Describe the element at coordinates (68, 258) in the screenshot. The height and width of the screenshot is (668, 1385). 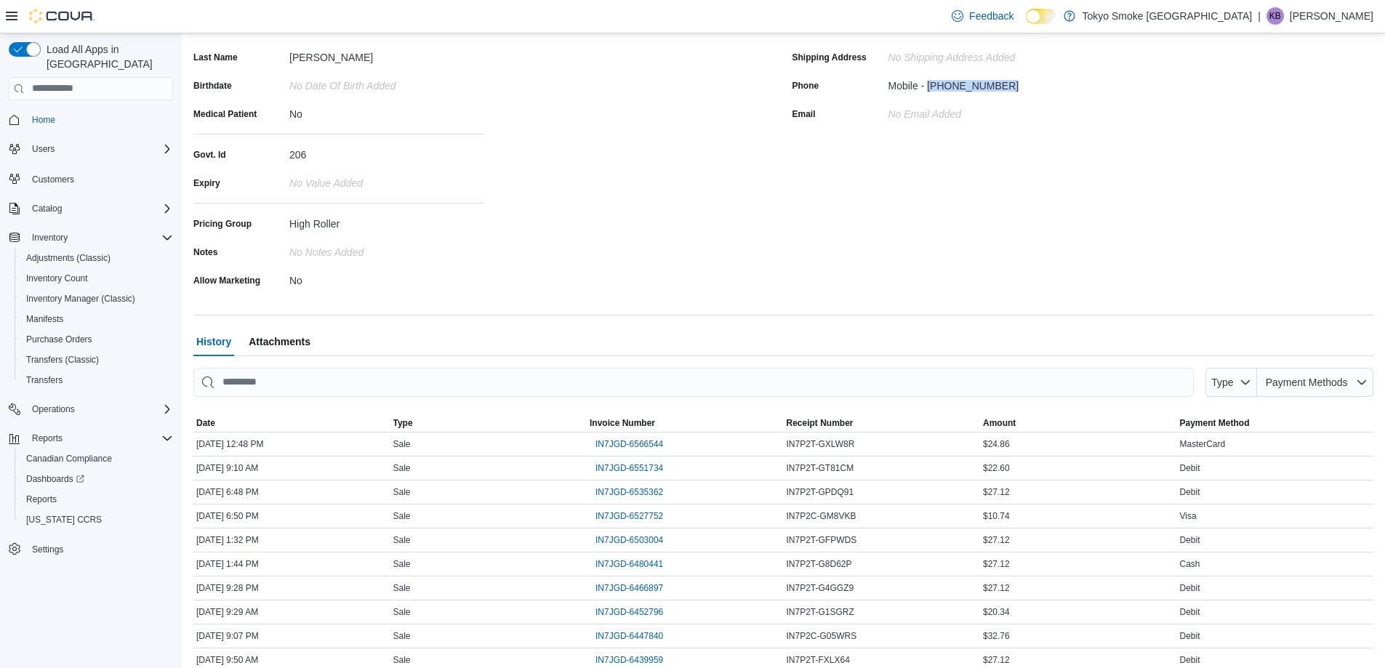
I see `a: Adjustments (Classic)` at that location.